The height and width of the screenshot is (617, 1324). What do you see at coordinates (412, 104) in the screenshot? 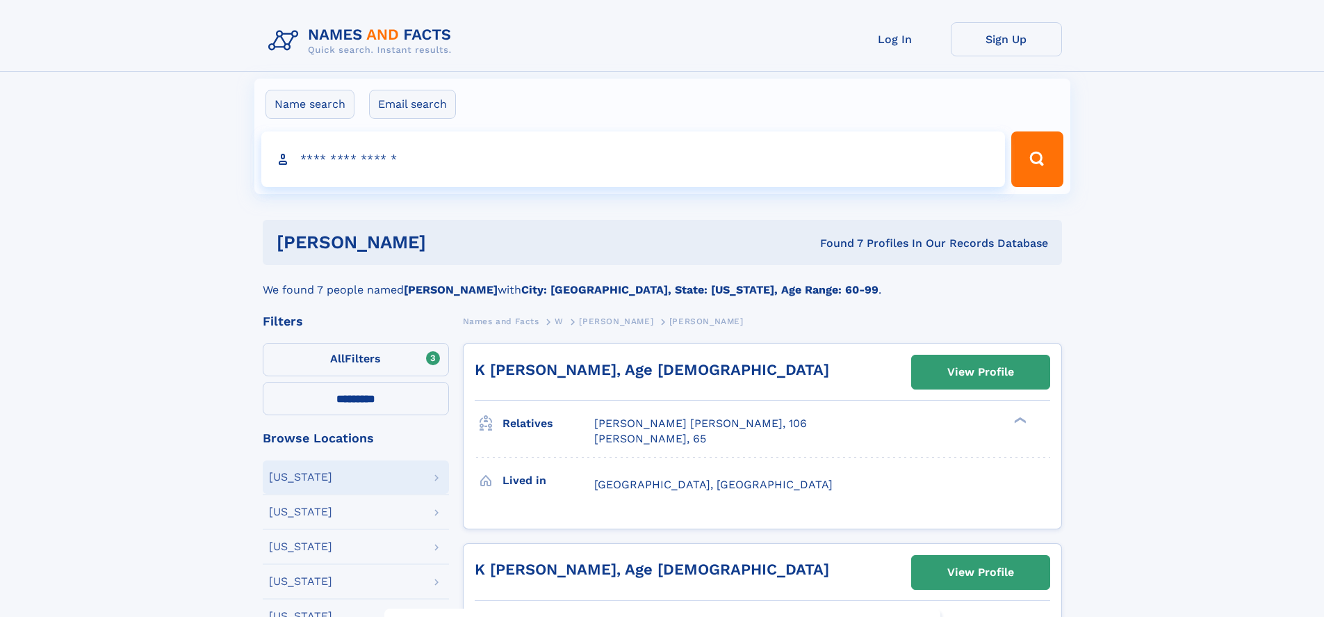
I see `label: Email search` at bounding box center [412, 104].